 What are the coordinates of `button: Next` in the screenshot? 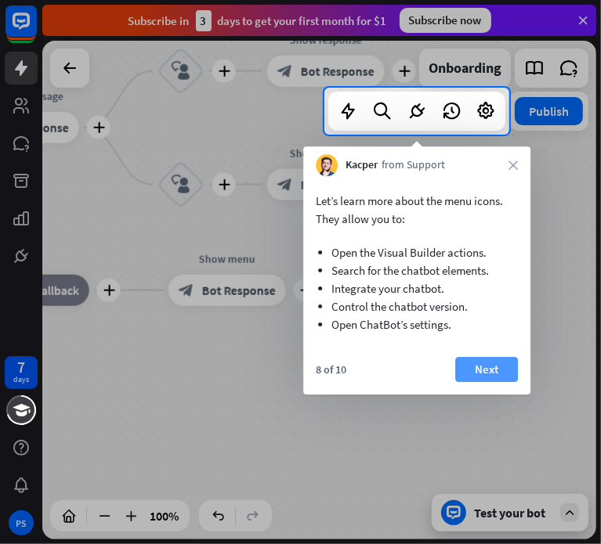 It's located at (486, 370).